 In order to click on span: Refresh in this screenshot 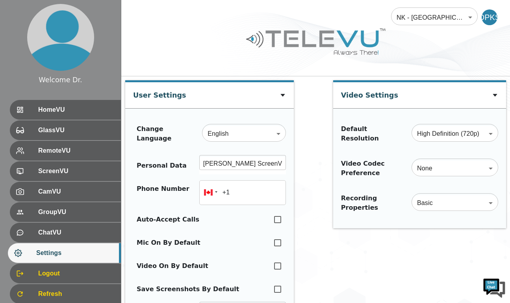, I will do `click(76, 294)`.